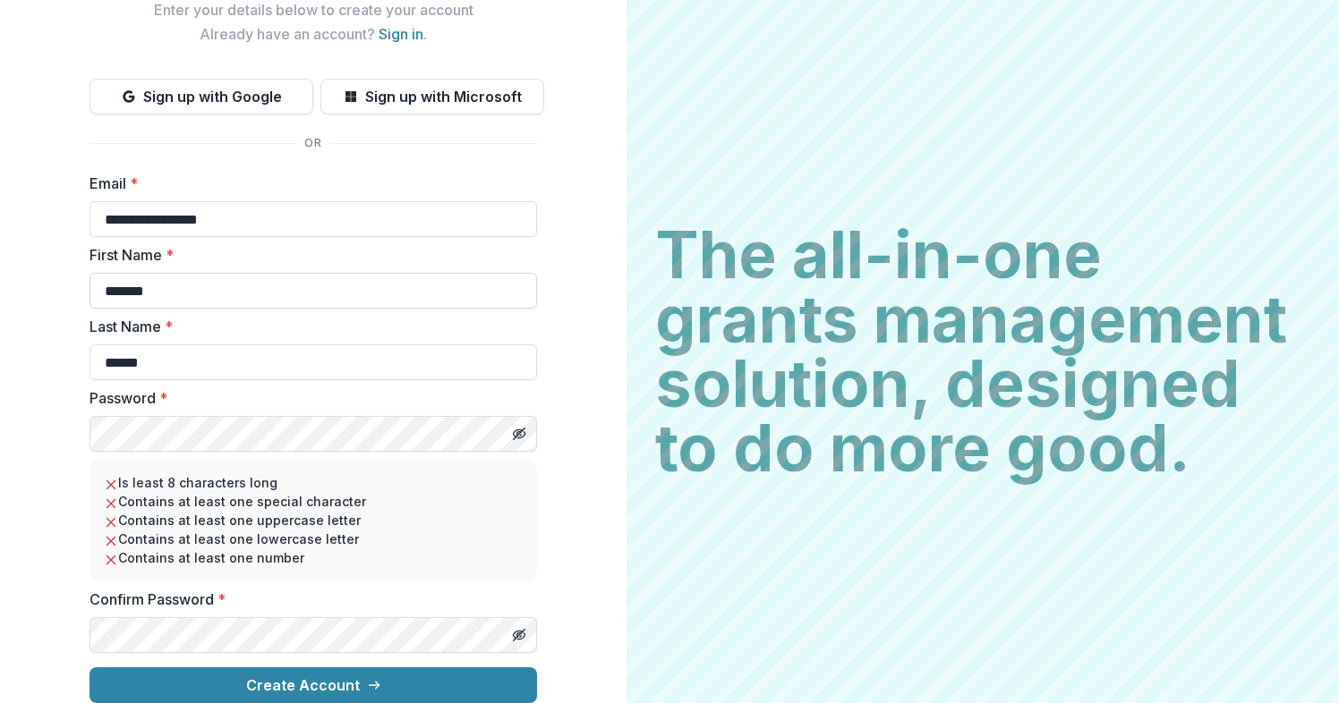 The width and height of the screenshot is (1339, 703). Describe the element at coordinates (313, 34) in the screenshot. I see `h2: Already have an account? .` at that location.